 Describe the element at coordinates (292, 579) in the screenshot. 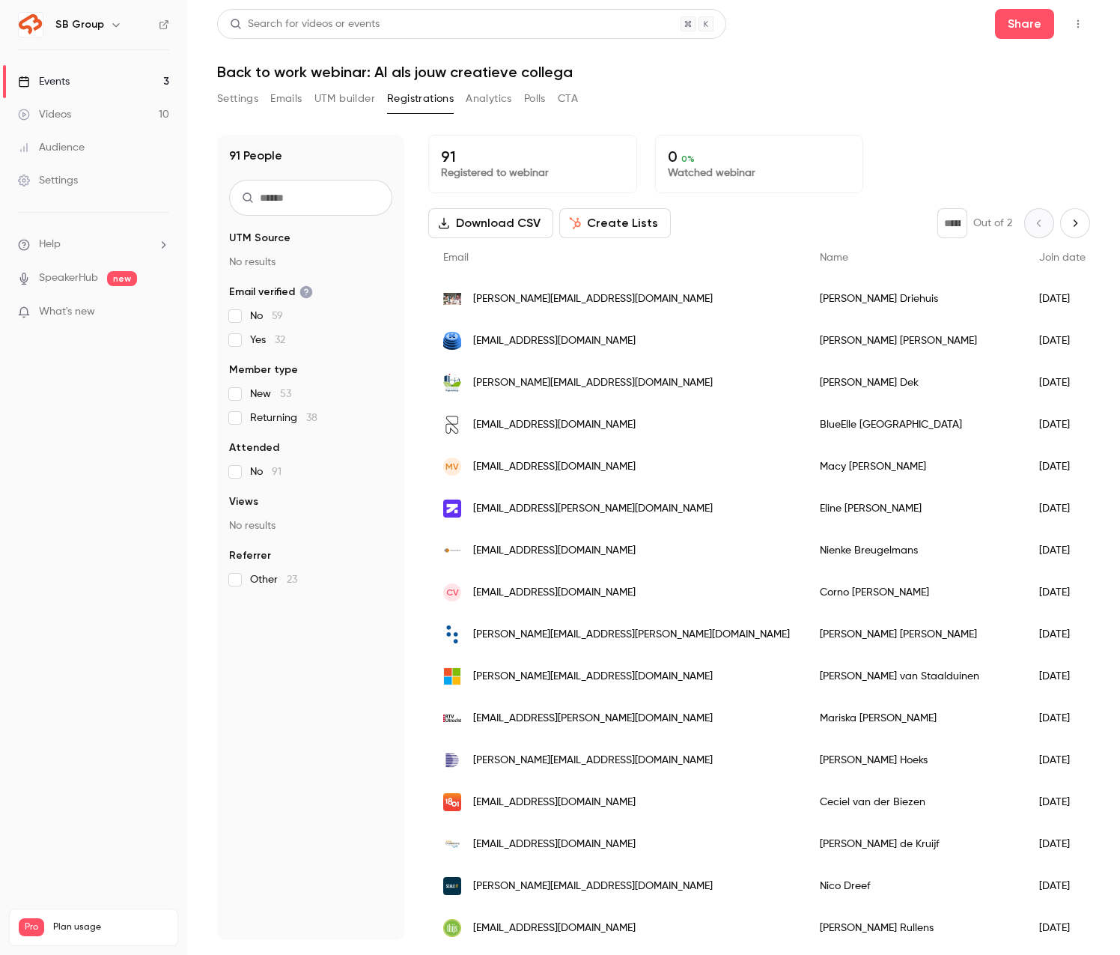

I see `span: 23` at that location.